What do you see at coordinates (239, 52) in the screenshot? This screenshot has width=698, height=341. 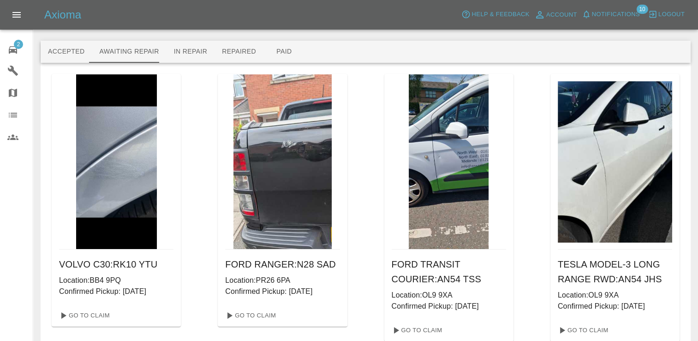 I see `button: Repaired` at bounding box center [239, 52].